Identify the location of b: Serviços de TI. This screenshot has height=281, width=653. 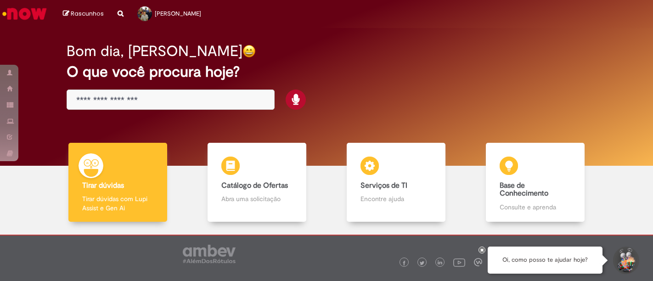
(384, 185).